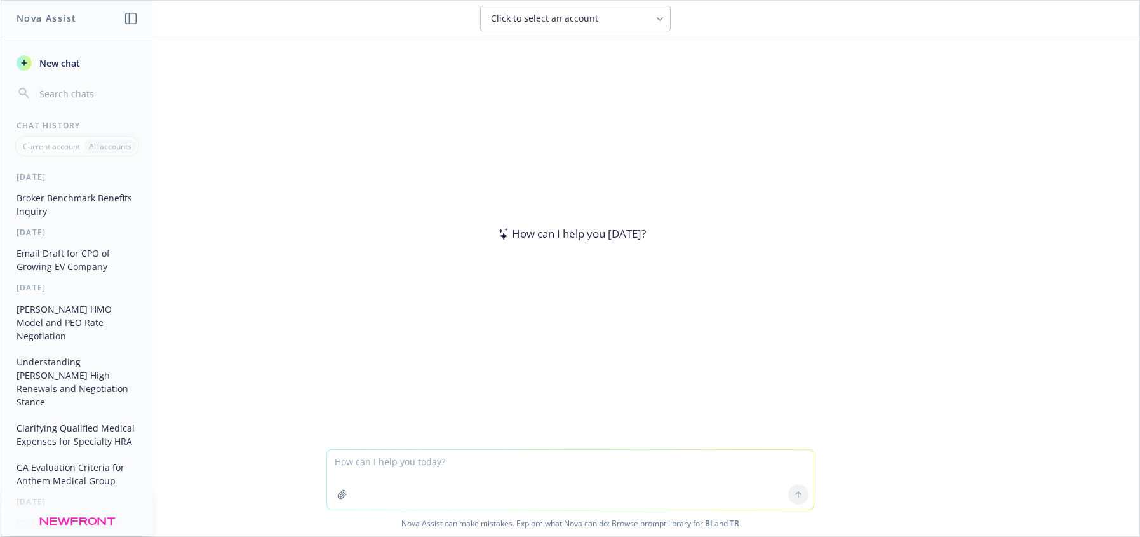 The image size is (1140, 537). I want to click on button: New chat, so click(77, 63).